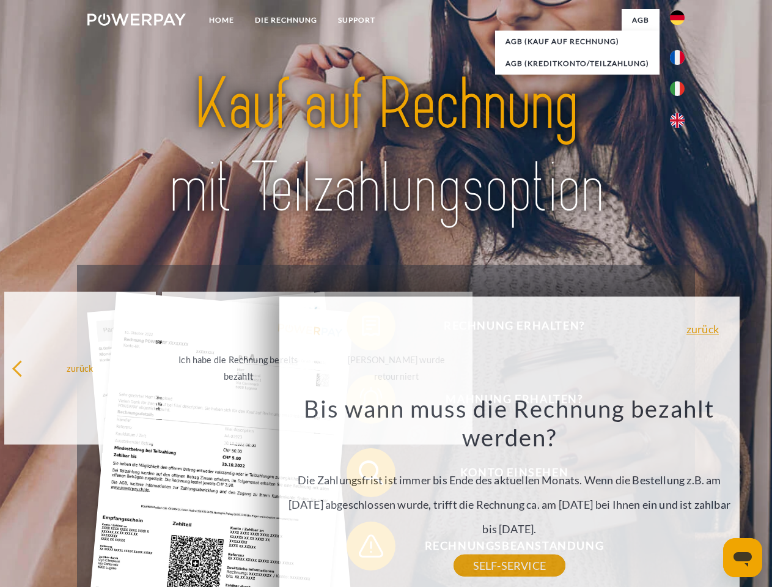 This screenshot has height=587, width=772. Describe the element at coordinates (577, 42) in the screenshot. I see `a: AGB (Kauf auf Rechnung)` at that location.